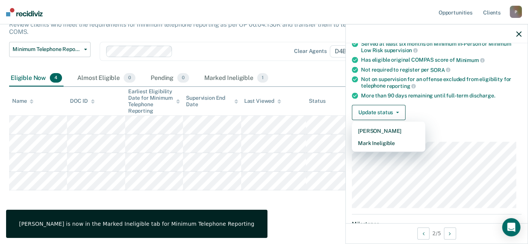 Image resolution: width=528 pixels, height=244 pixels. I want to click on dt: Milestones, so click(437, 223).